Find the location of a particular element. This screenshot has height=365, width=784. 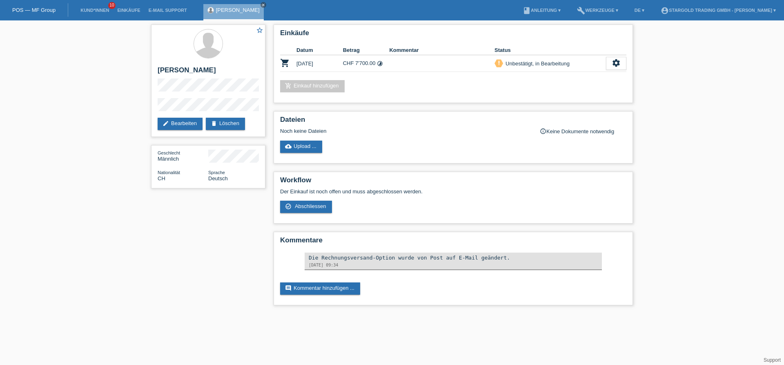

span: Geschlecht is located at coordinates (169, 153).